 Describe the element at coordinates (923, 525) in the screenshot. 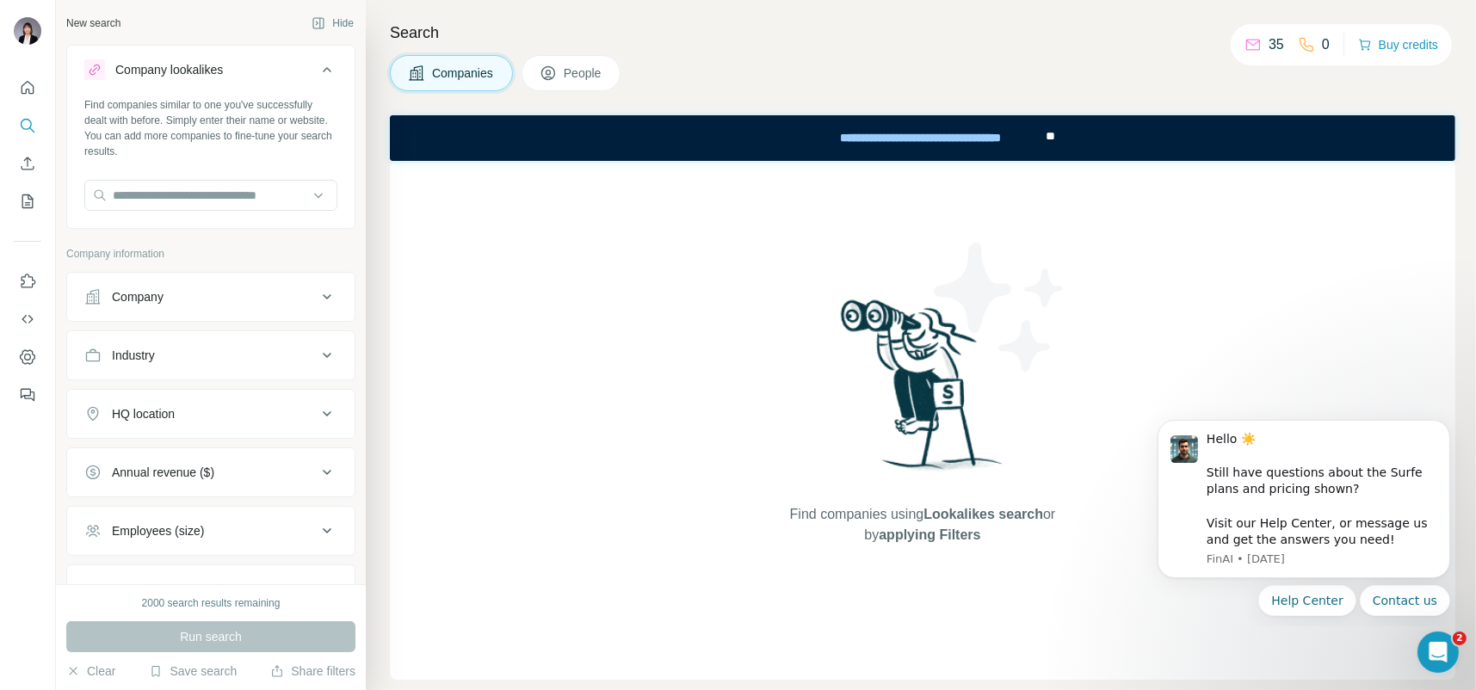

I see `span: Find companies using or by` at that location.